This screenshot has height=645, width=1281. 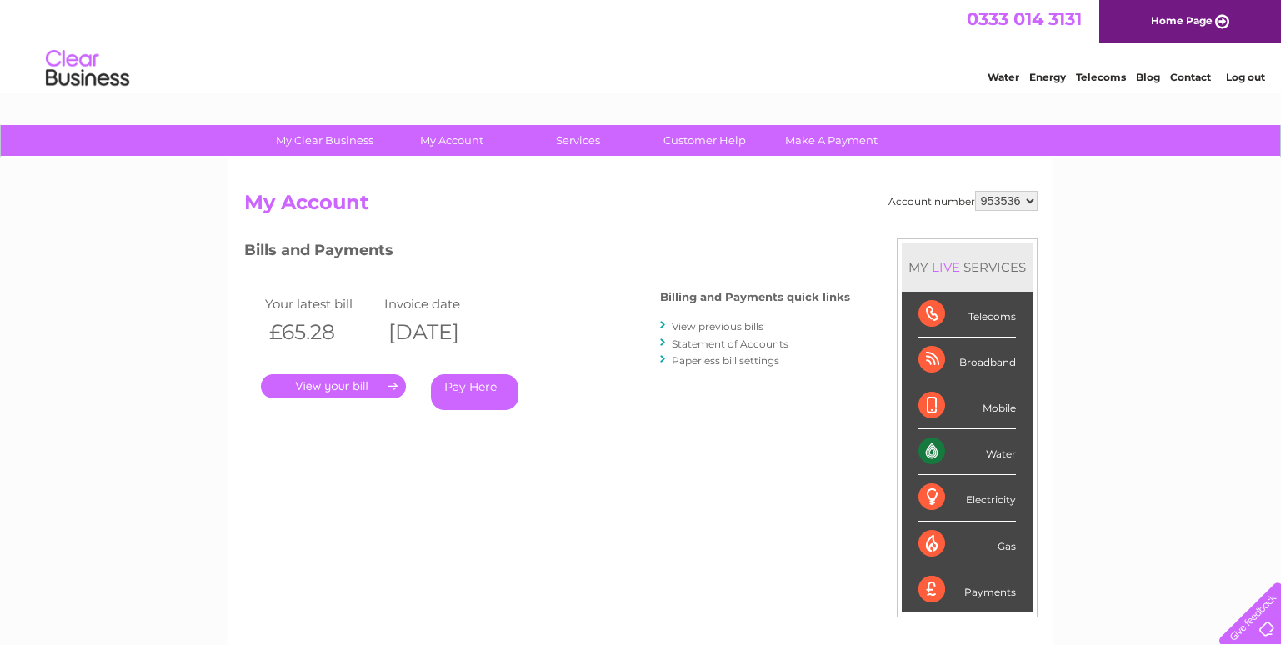 I want to click on td: Your latest bill, so click(x=321, y=303).